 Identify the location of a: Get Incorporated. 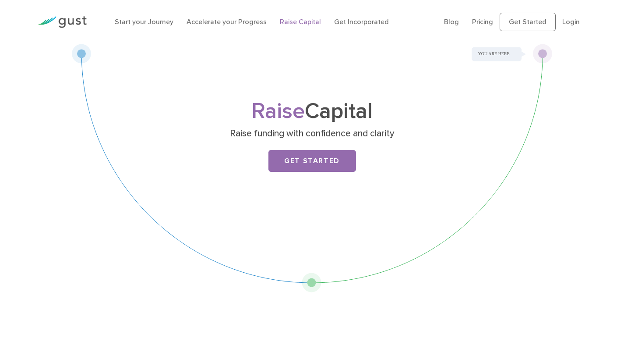
(362, 21).